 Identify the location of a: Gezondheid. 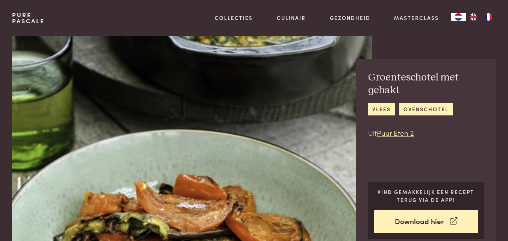
(350, 18).